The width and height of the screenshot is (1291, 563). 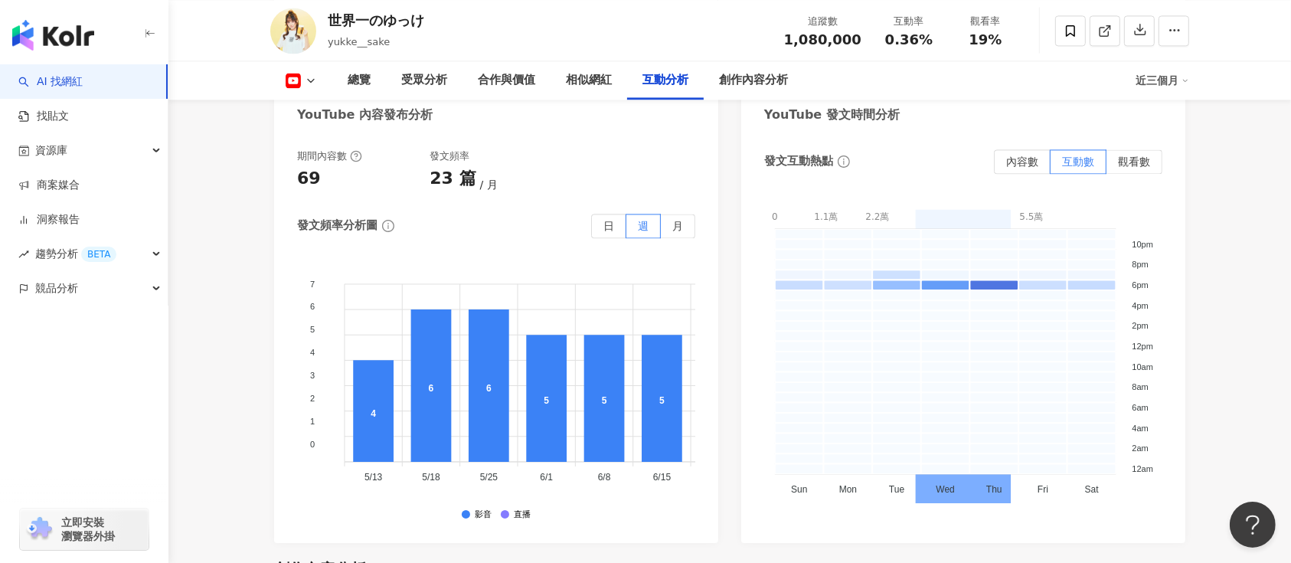 What do you see at coordinates (376, 20) in the screenshot?
I see `div: 世界一のゆっけ` at bounding box center [376, 20].